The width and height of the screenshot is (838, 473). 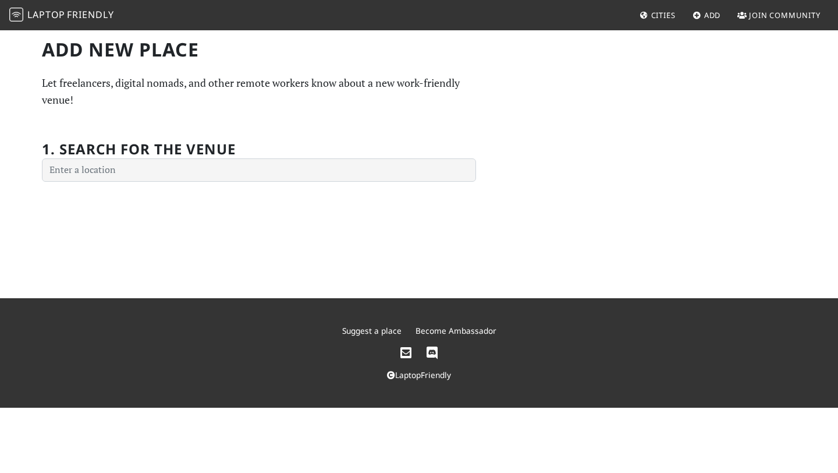 I want to click on span: Laptop, so click(x=46, y=15).